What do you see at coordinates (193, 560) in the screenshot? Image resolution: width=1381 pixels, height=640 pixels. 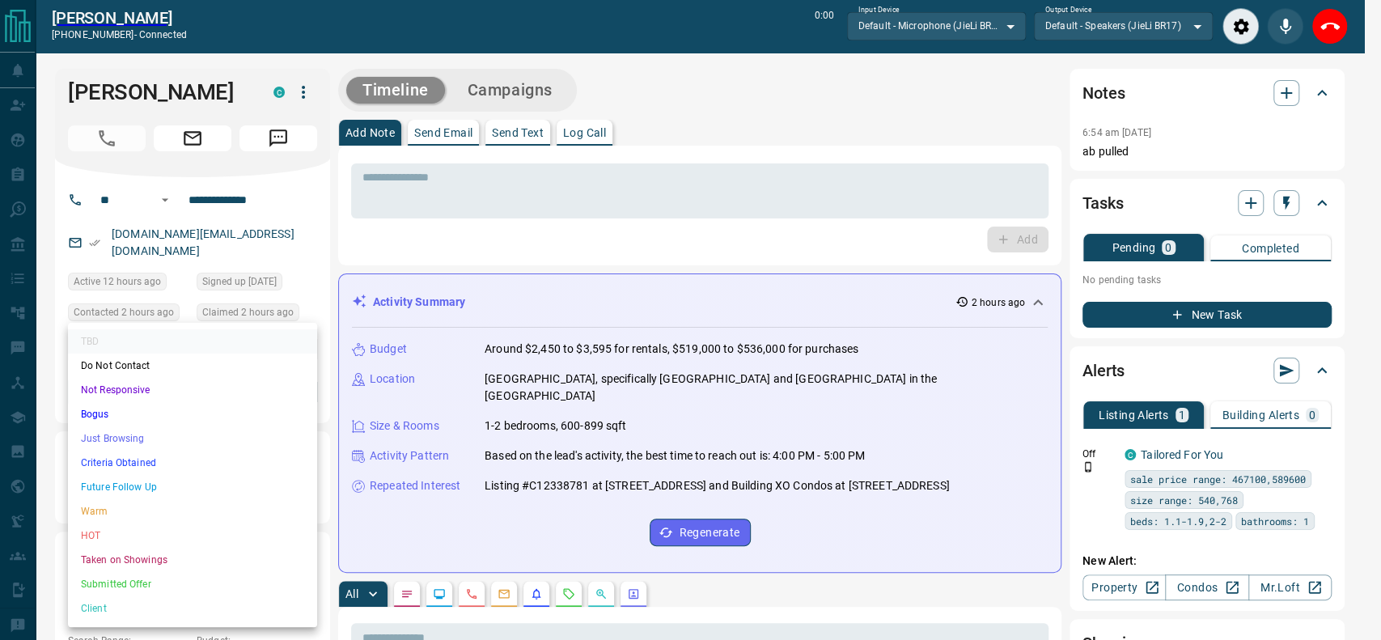 I see `li: Taken on Showings` at bounding box center [193, 560].